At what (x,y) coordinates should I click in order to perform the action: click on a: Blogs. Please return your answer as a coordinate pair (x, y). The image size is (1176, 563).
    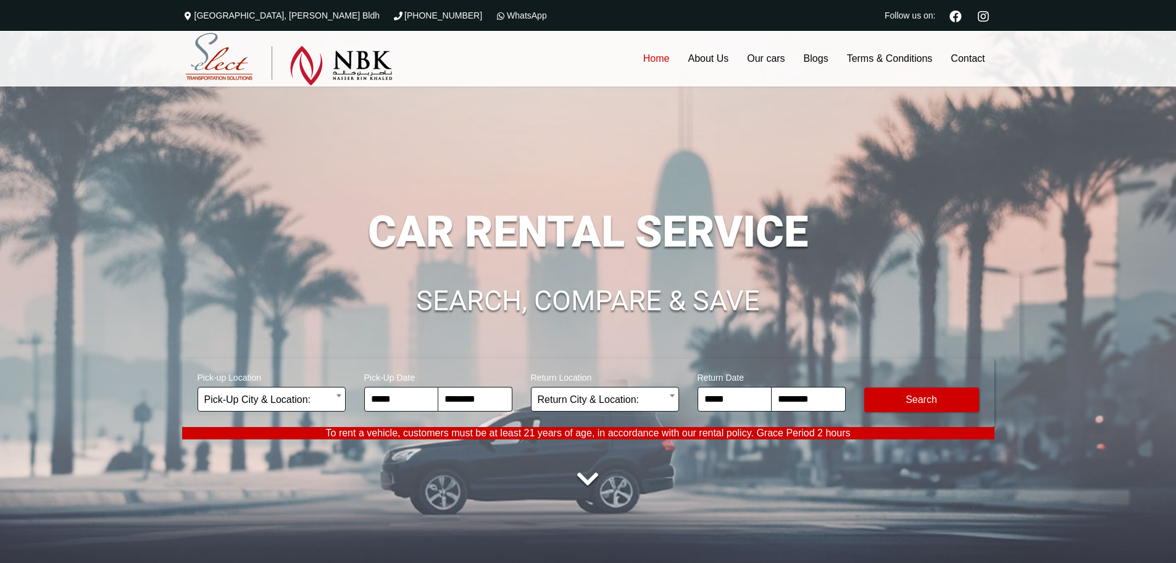
    Looking at the image, I should click on (816, 59).